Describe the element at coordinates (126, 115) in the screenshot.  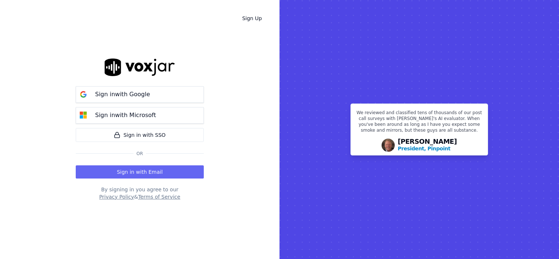
I see `p: Sign in with Microsoft` at that location.